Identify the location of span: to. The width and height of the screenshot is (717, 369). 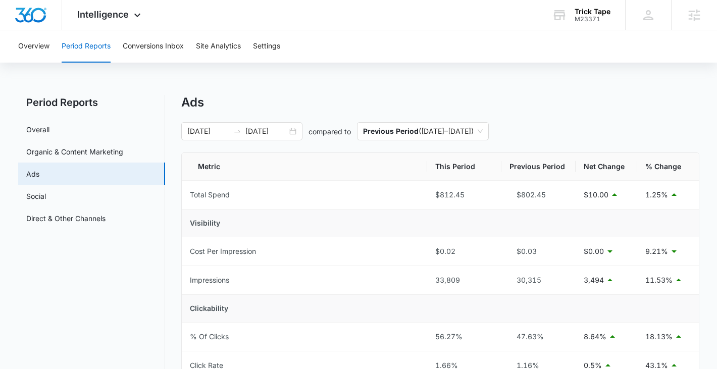
(237, 131).